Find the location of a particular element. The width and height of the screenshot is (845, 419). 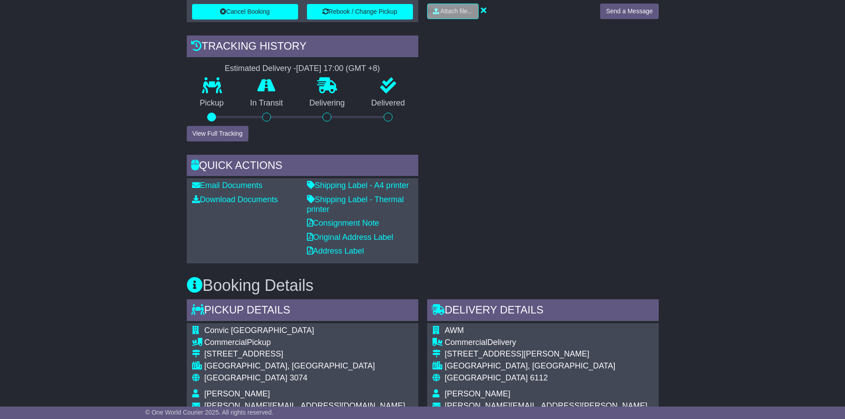

a: Shipping Label - A4 printer is located at coordinates (358, 185).